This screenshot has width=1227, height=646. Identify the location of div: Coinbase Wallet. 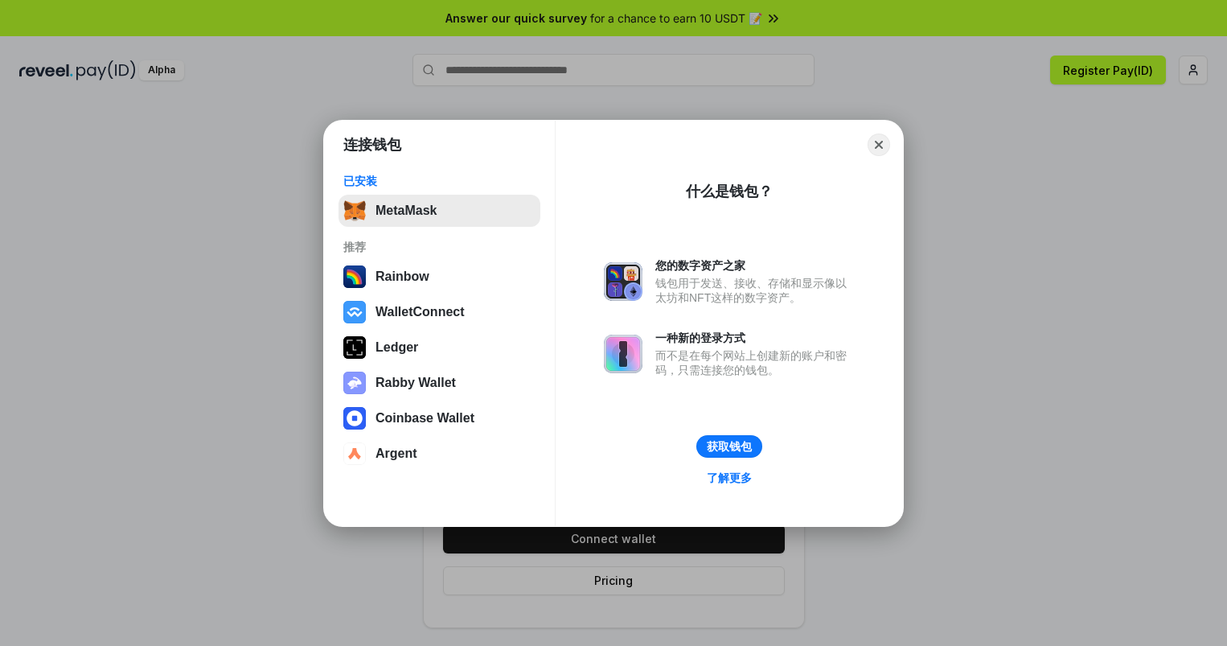
(424, 418).